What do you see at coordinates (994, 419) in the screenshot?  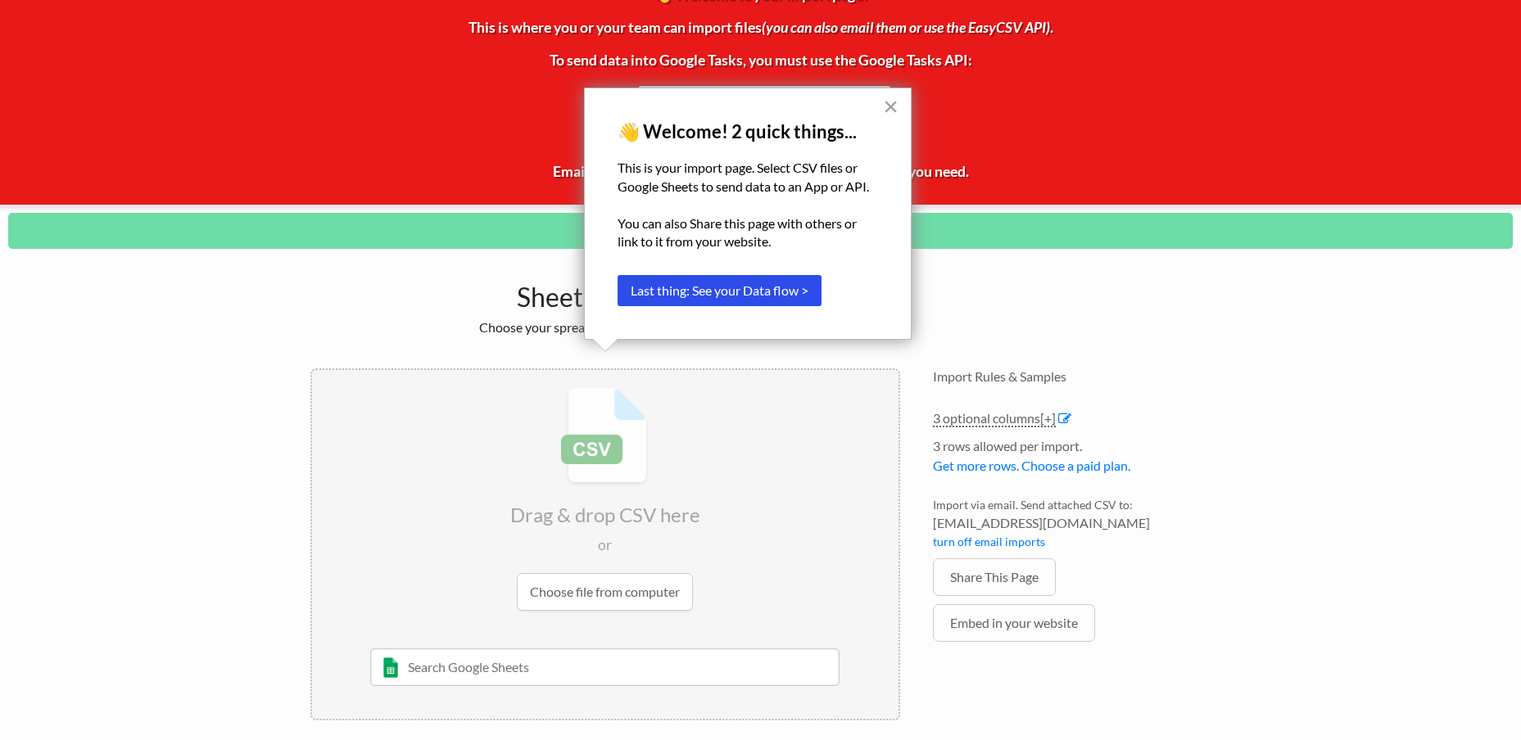 I see `a: 3 optional columns[+]` at bounding box center [994, 419].